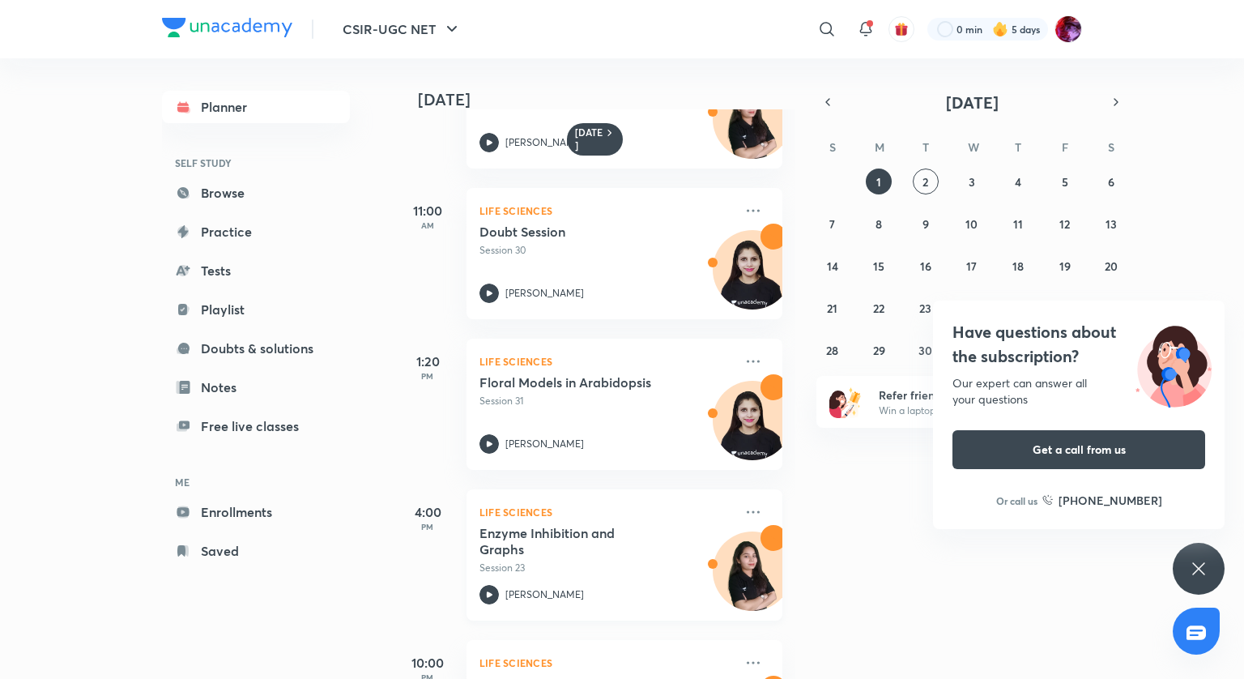  What do you see at coordinates (832, 266) in the screenshot?
I see `button: September 14, 2025` at bounding box center [832, 266].